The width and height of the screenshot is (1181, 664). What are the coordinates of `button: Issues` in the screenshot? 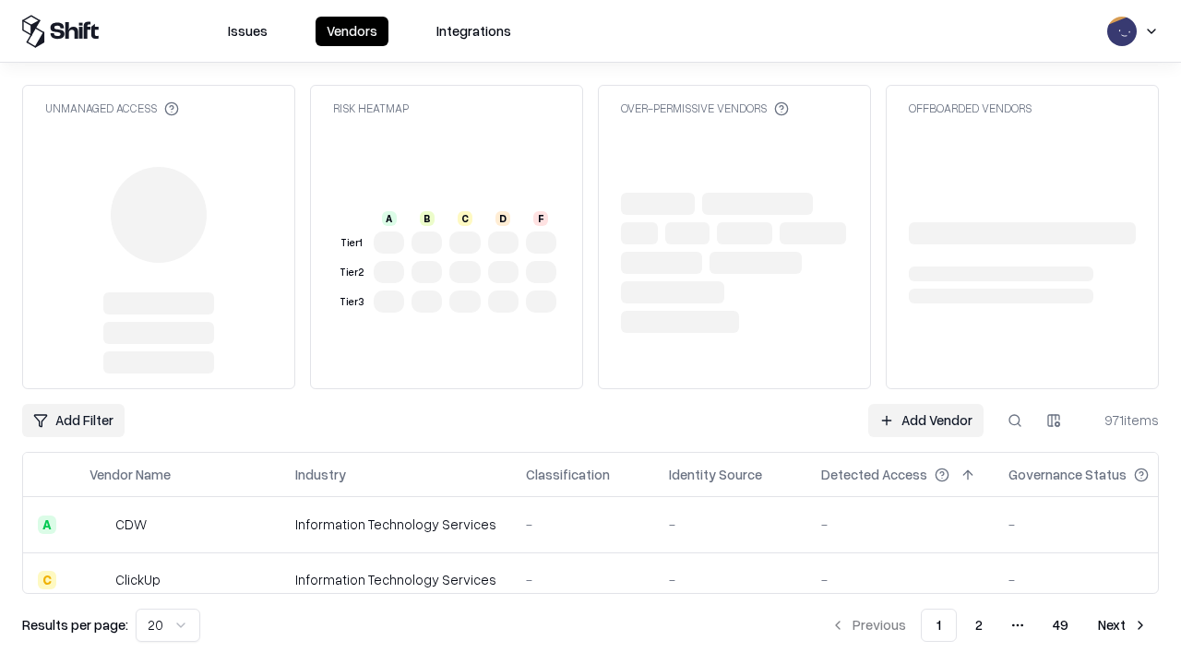 It's located at (247, 31).